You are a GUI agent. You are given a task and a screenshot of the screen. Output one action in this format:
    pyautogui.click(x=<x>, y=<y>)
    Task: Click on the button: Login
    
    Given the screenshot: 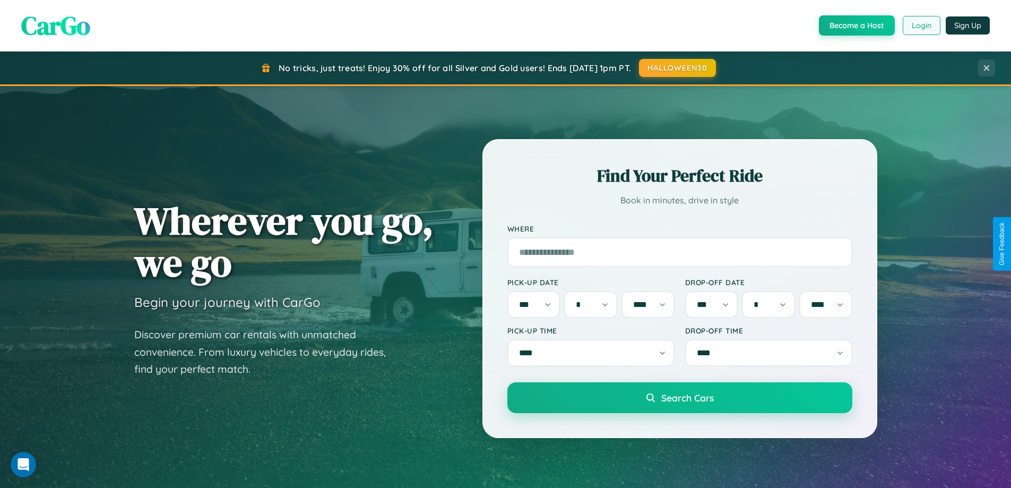 What is the action you would take?
    pyautogui.click(x=921, y=25)
    